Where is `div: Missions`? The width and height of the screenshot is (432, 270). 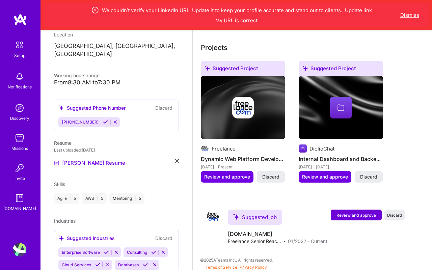
div: Missions is located at coordinates (20, 148).